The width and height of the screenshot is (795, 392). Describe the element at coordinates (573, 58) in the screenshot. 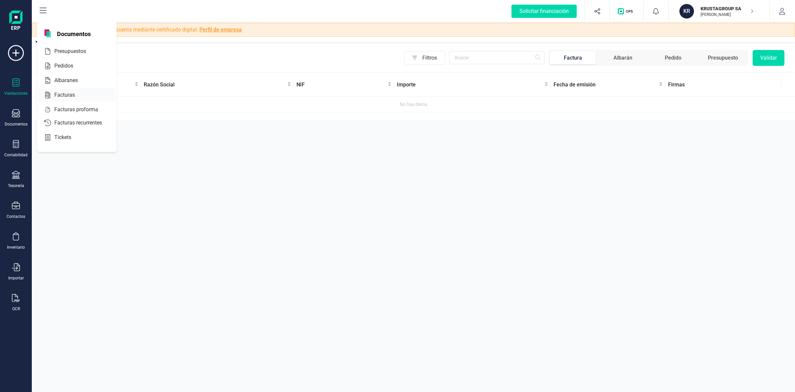

I see `div: Factura` at that location.